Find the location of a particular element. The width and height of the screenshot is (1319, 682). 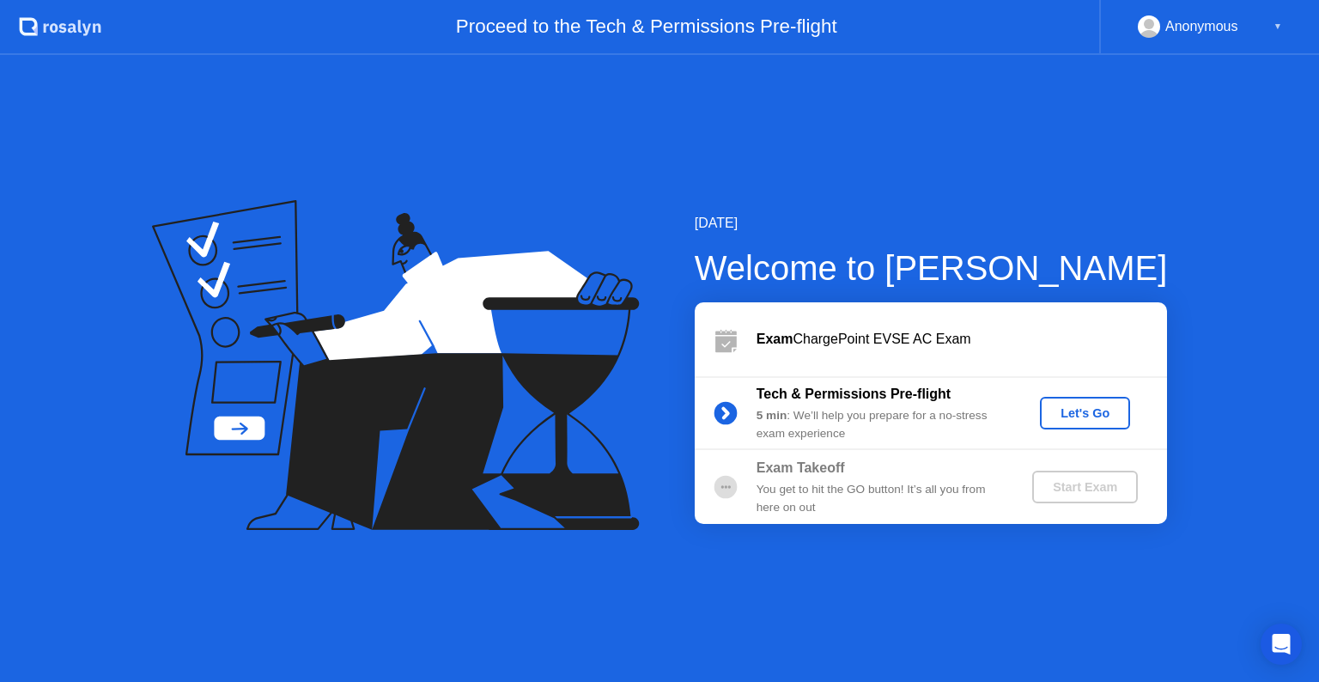

button: Start Exam is located at coordinates (1084, 487).